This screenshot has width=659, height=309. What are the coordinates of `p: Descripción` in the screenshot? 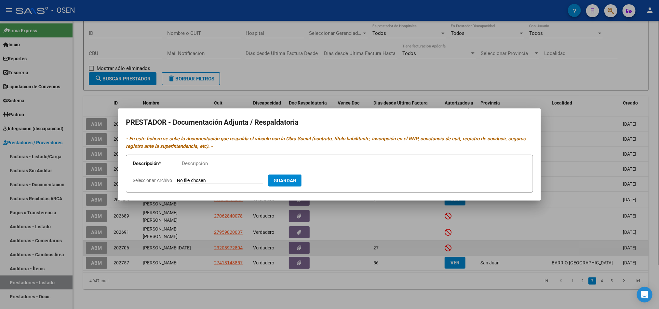 It's located at (157, 163).